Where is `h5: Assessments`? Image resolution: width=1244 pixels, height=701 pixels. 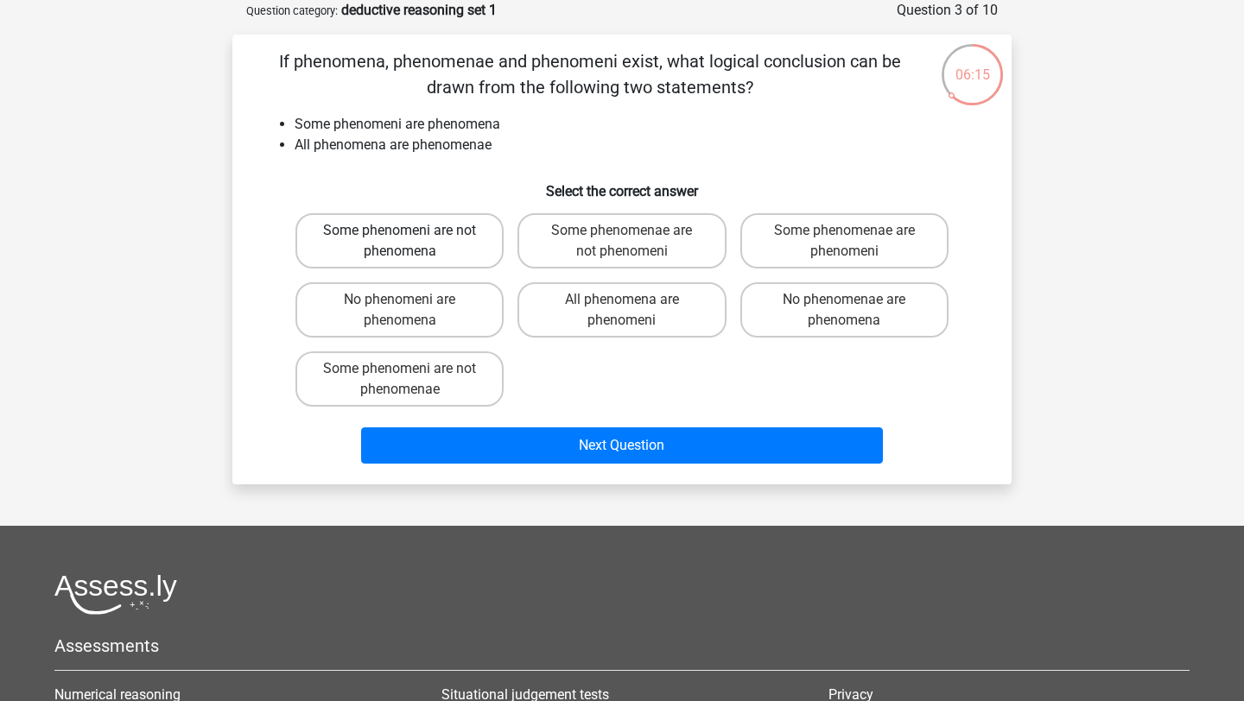
h5: Assessments is located at coordinates (622, 646).